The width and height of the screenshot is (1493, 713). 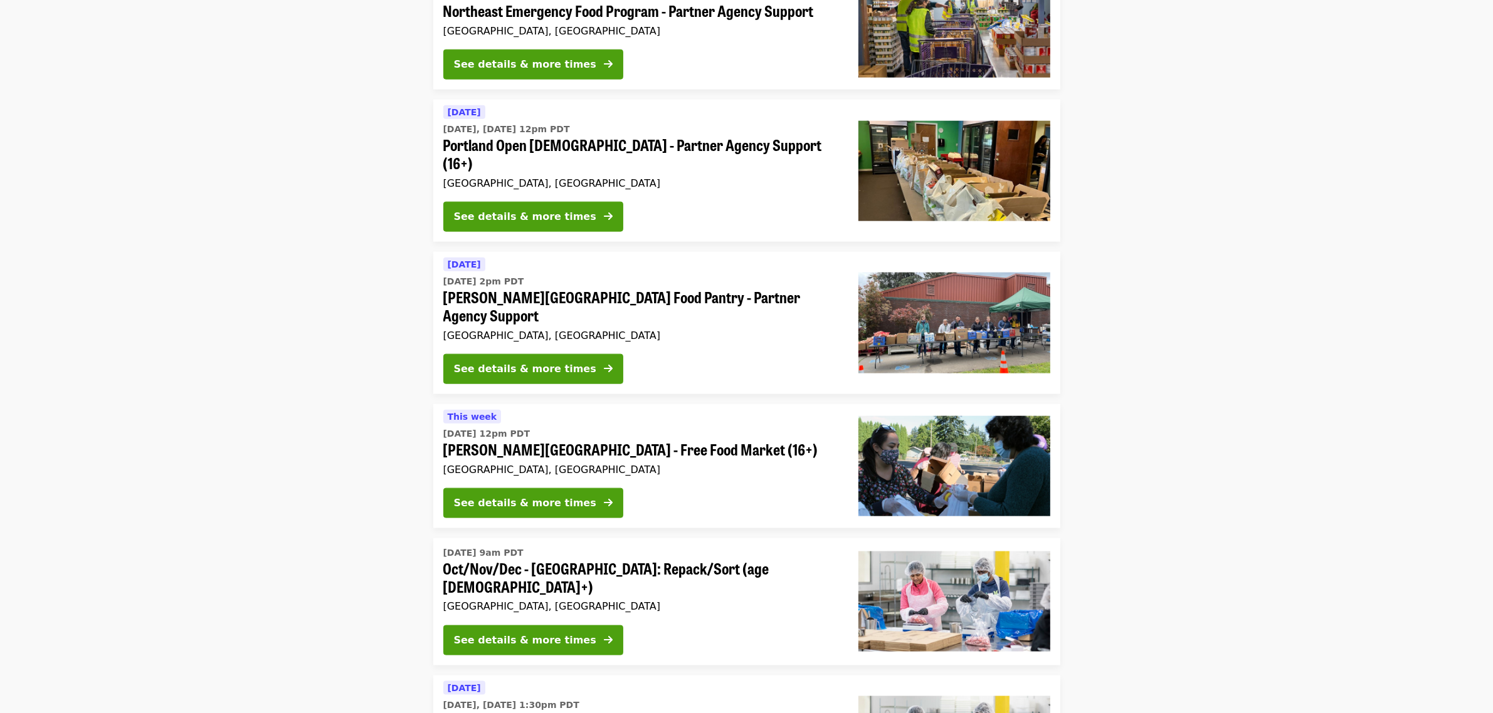 I want to click on a: See details for "Kelly Elementary School Food Pantry - Partner Agency Support", so click(x=747, y=323).